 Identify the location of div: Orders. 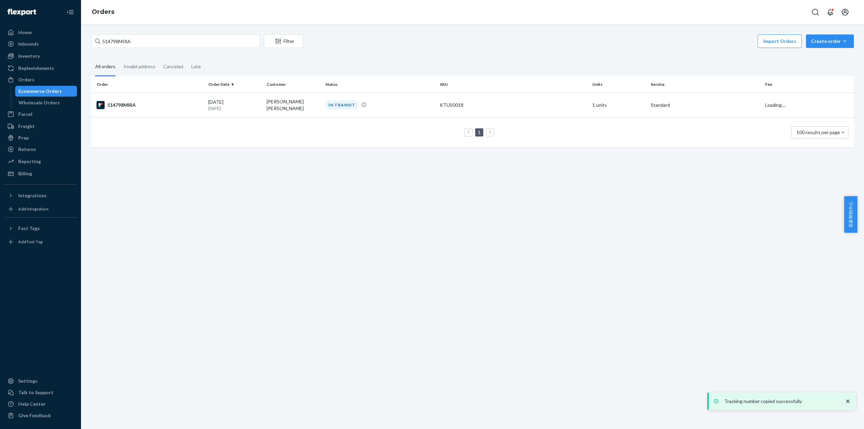
(26, 80).